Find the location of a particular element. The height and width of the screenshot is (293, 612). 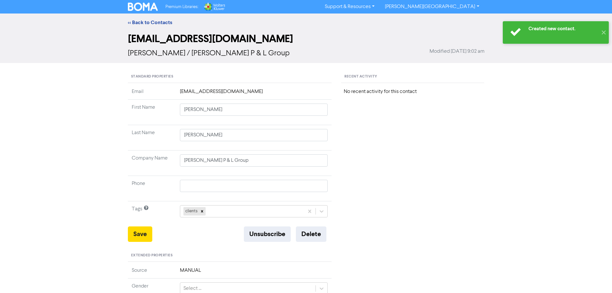

div: clients is located at coordinates (191, 211).